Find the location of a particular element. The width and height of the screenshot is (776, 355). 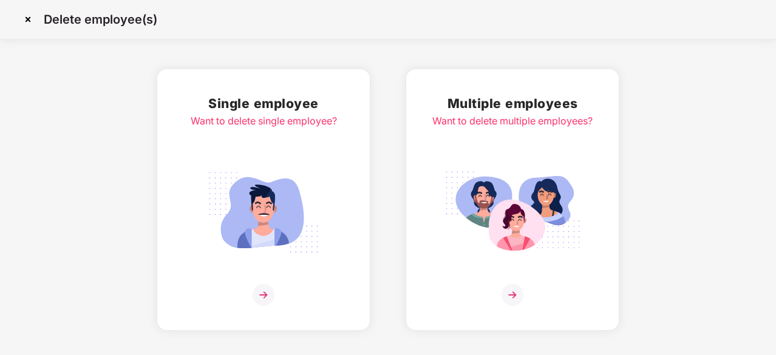

img: svg+xml;base64,PHN2ZyB4bWxucz0iaHR0cDovL3d3dy53My5vcmcvMjAwMC9zdmciIGlkPSJNdWx0aXBsZV9lbXBsb3llZS... is located at coordinates (513, 213).